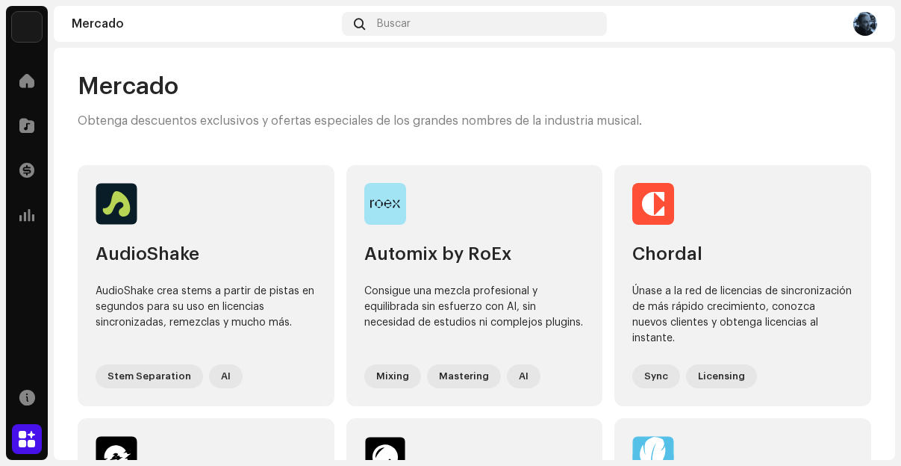 The image size is (901, 466). What do you see at coordinates (865, 24) in the screenshot?
I see `img: 7b229cb4-0173-4d68-9fc2-8bc6772b61f7` at bounding box center [865, 24].